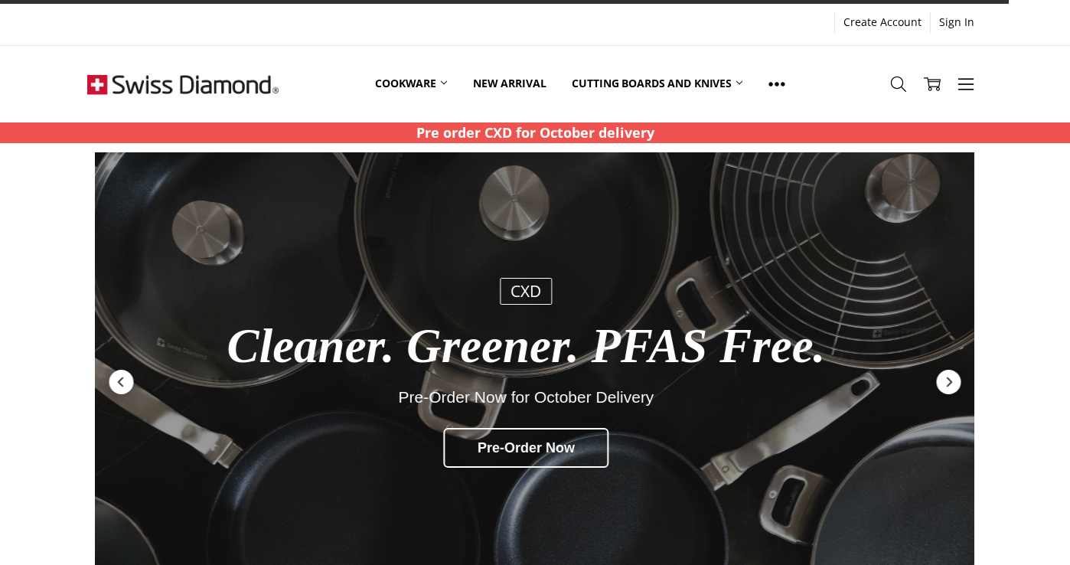  What do you see at coordinates (509, 83) in the screenshot?
I see `a: New arrival` at bounding box center [509, 83].